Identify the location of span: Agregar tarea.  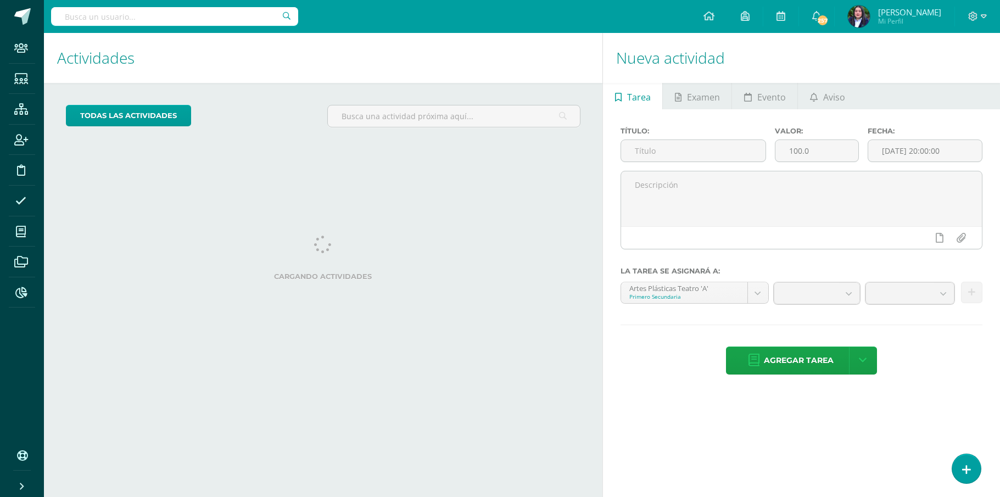
(799, 360).